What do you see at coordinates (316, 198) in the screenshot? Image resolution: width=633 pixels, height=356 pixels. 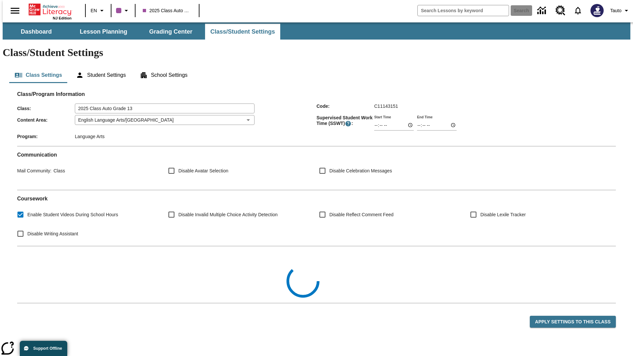 I see `h2: Course work` at bounding box center [316, 198].